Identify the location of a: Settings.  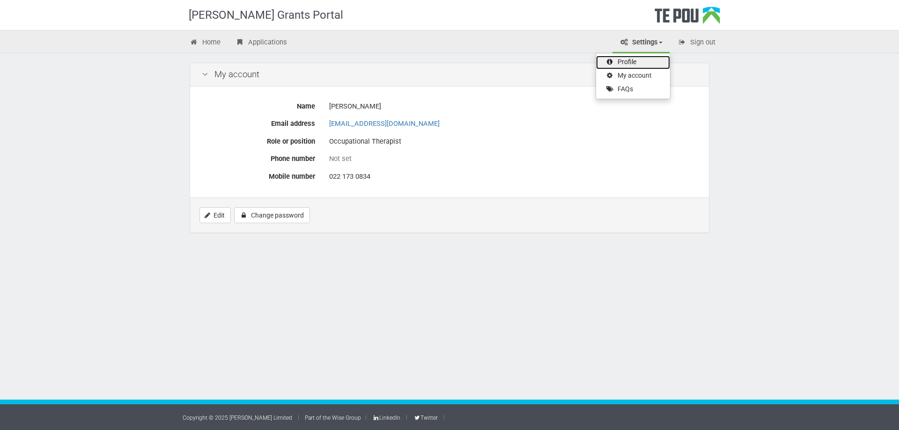
(641, 43).